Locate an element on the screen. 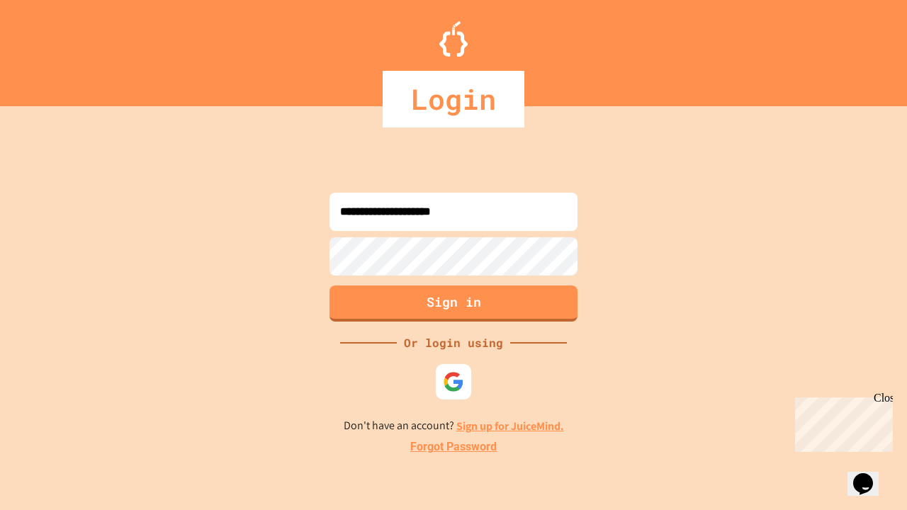  button: Sign in is located at coordinates (454, 303).